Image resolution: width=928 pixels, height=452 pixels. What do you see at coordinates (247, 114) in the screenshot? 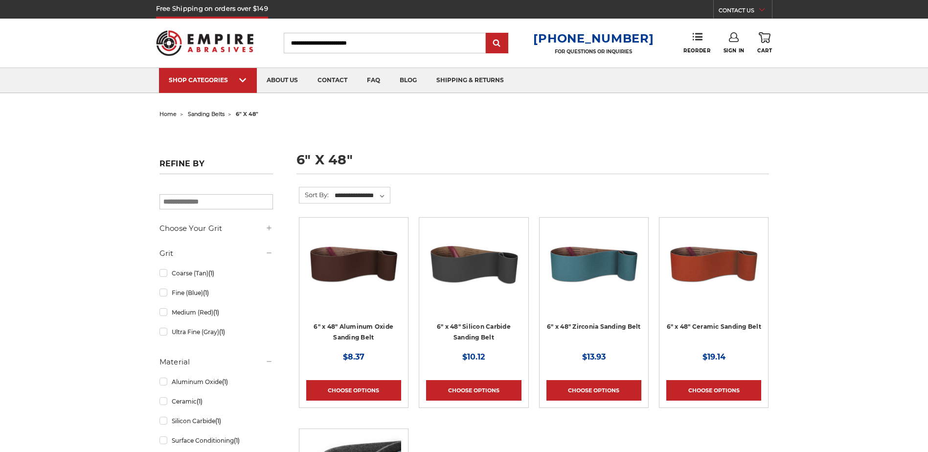
I see `span: 6" x 48"` at bounding box center [247, 114].